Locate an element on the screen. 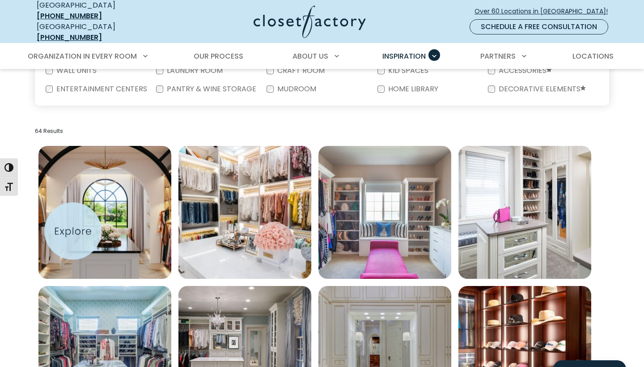  label: Wall Units is located at coordinates (76, 71).